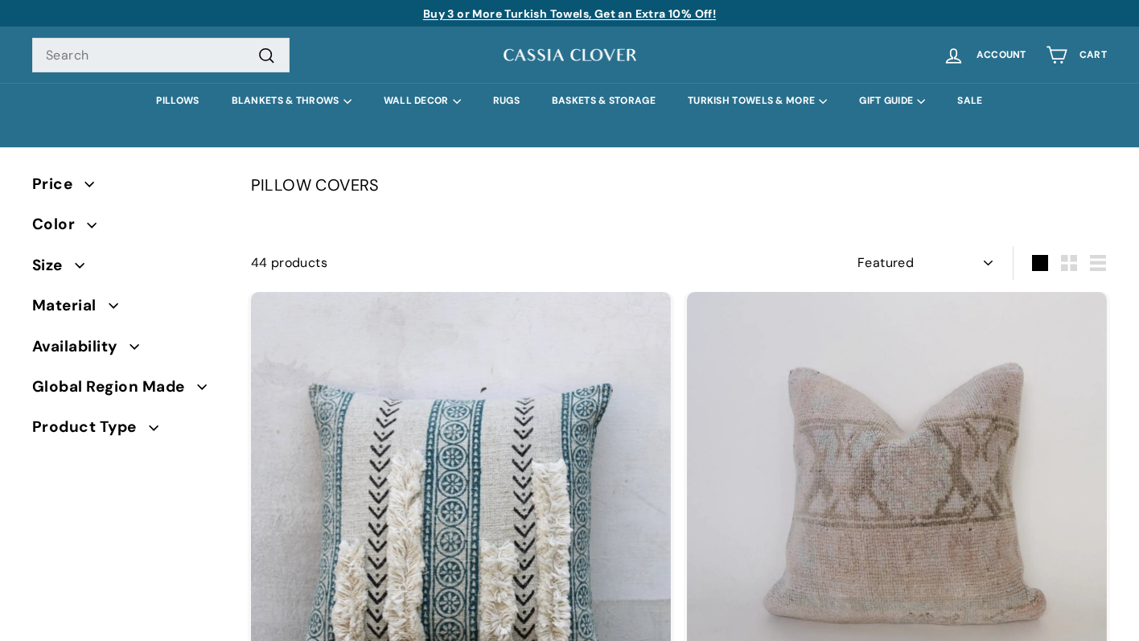 This screenshot has height=641, width=1139. Describe the element at coordinates (90, 427) in the screenshot. I see `span: Product Type` at that location.